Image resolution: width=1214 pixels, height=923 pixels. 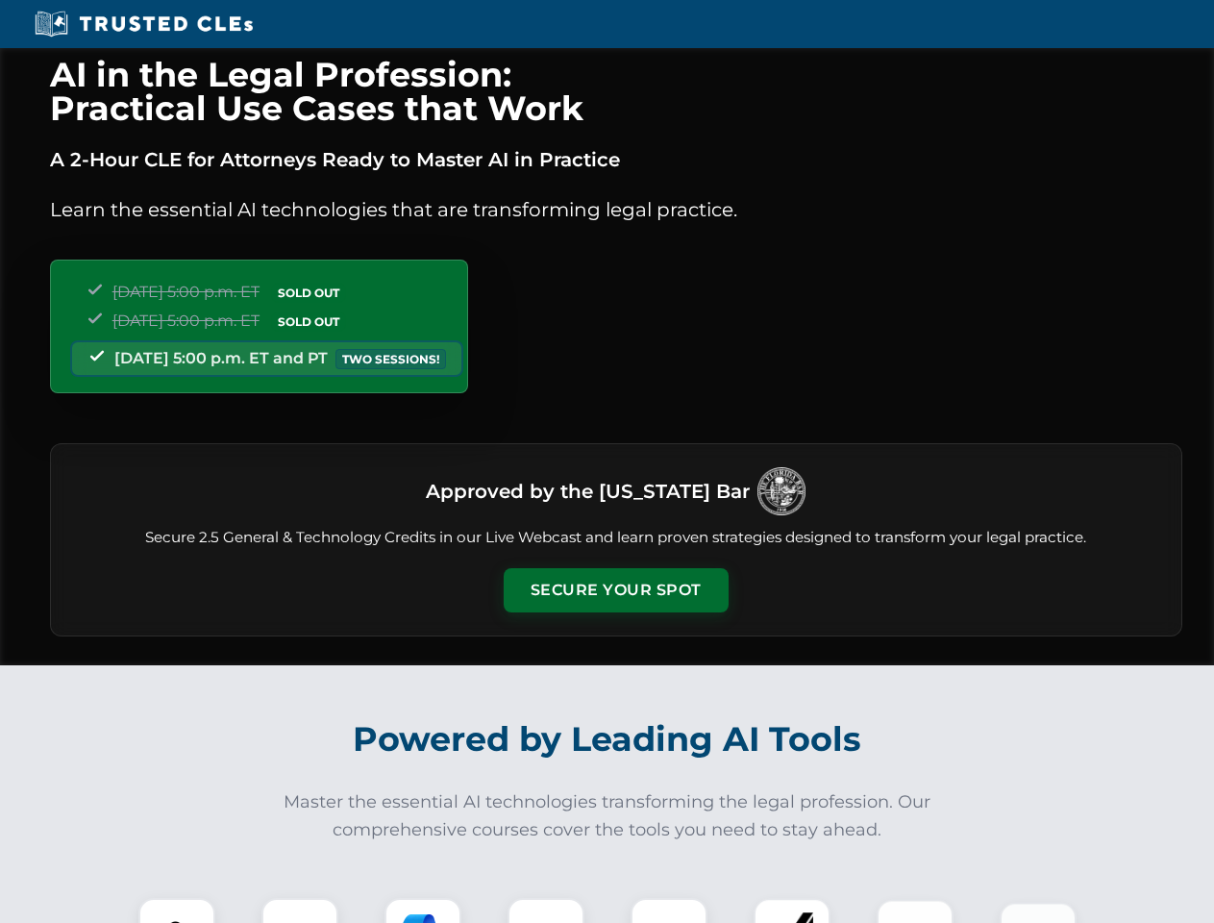 I want to click on h1: AI in the Legal Profession: Practical Use Cases that Work, so click(x=616, y=91).